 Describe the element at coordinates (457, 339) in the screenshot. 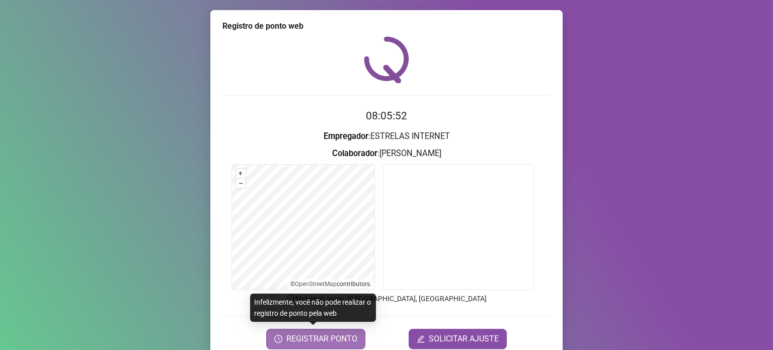

I see `button: editSOLICITAR AJUSTE` at that location.